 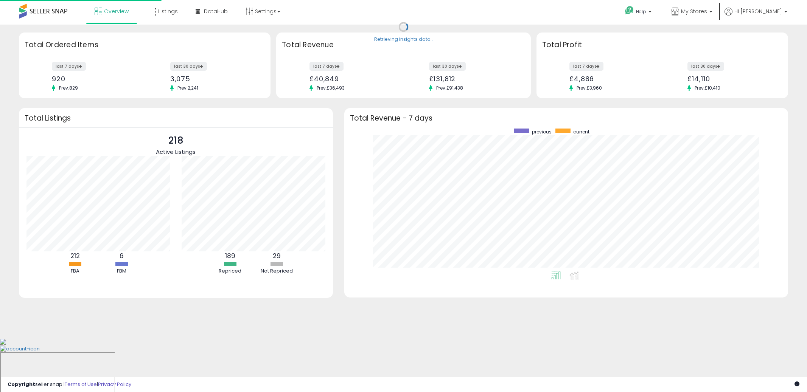 I want to click on div: £14,110, so click(x=731, y=79).